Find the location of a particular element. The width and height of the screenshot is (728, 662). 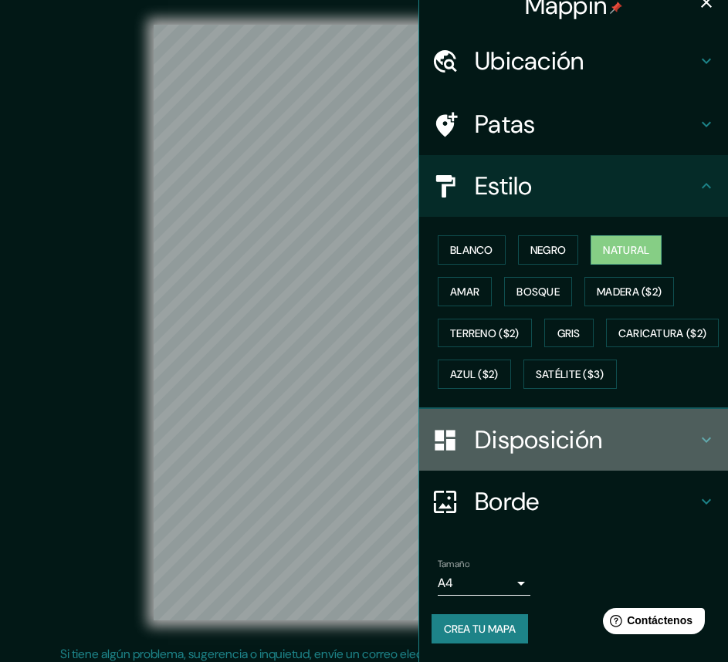

font: Terreno ($2) is located at coordinates (485, 333).